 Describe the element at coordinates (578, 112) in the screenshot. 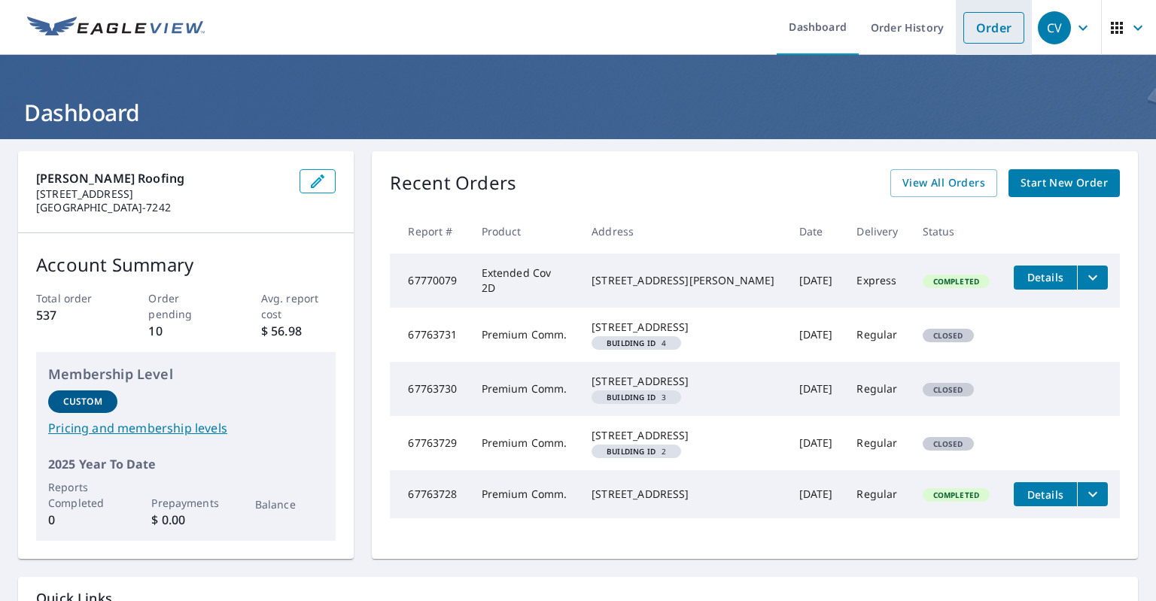

I see `h1: Dashboard` at that location.